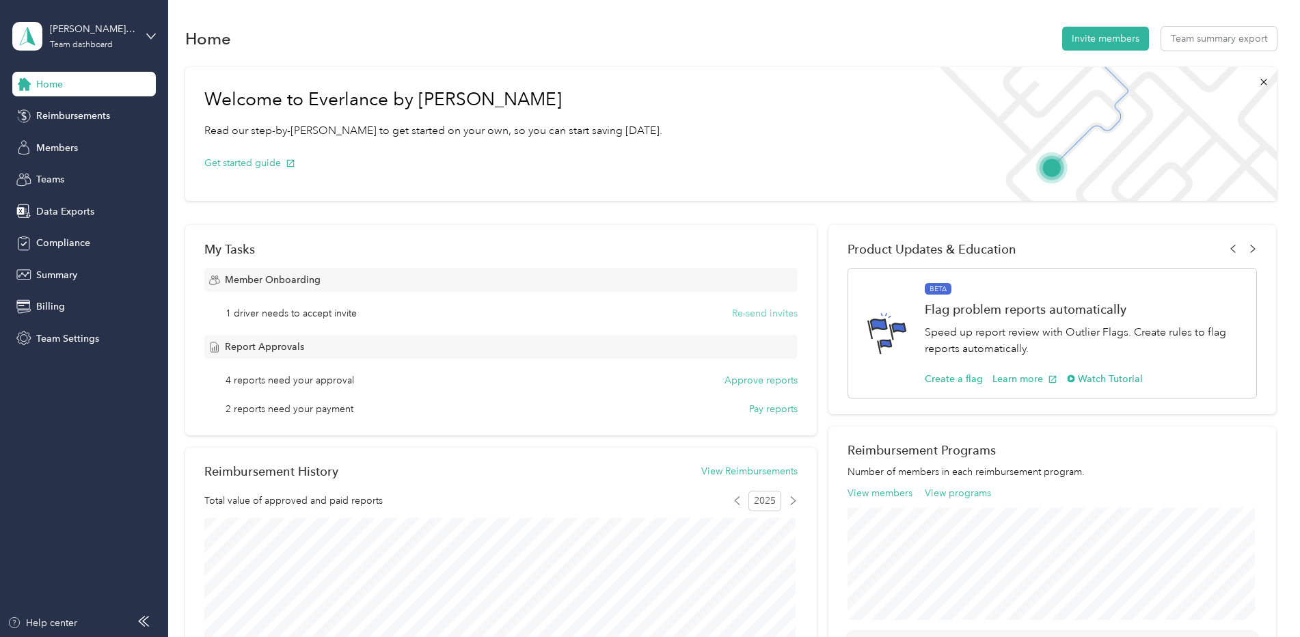  Describe the element at coordinates (765, 313) in the screenshot. I see `button: Re-send invites` at that location.